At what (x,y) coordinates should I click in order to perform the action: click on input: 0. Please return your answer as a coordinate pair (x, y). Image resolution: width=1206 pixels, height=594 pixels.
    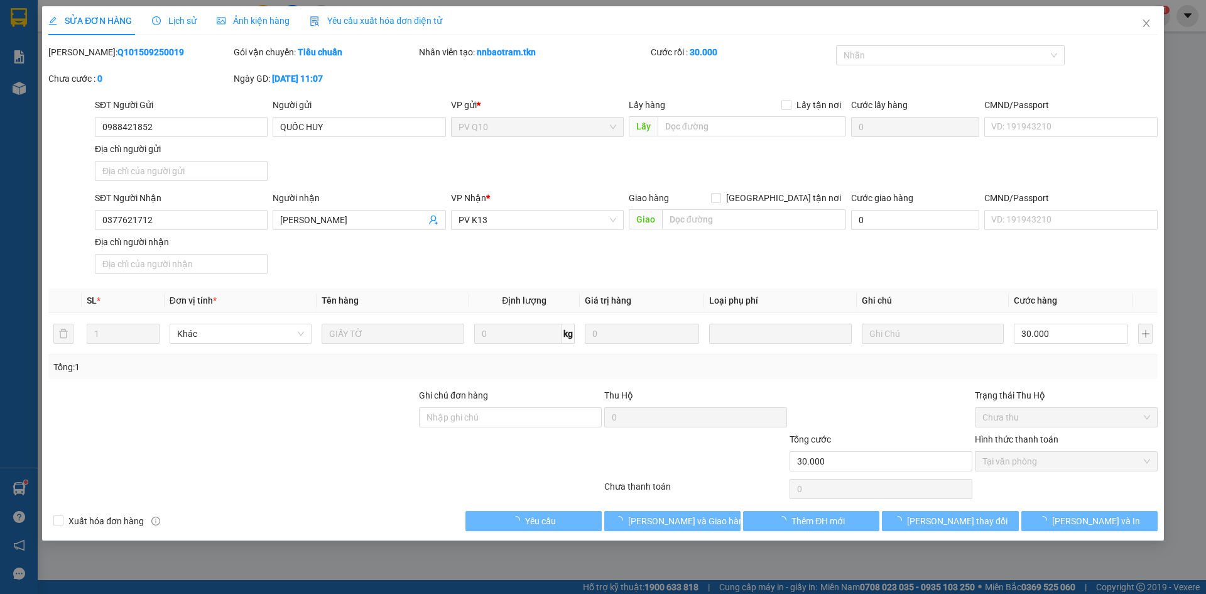
    Looking at the image, I should click on (642, 334).